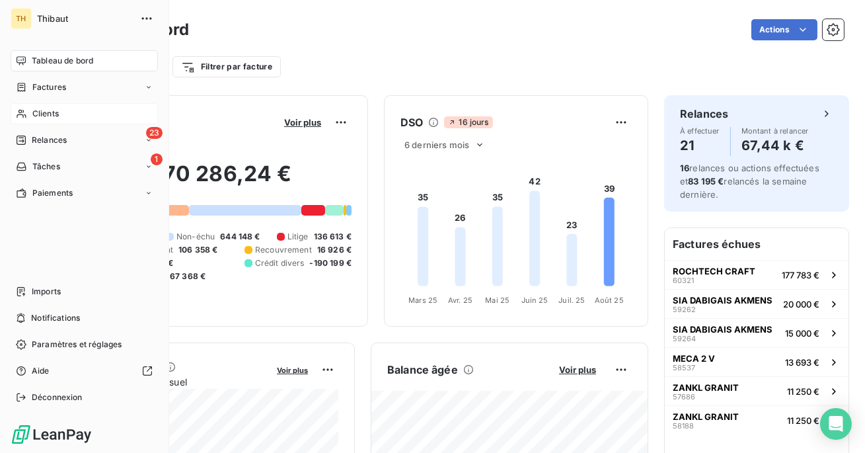 The image size is (865, 453). What do you see at coordinates (84, 193) in the screenshot?
I see `a: Paiements` at bounding box center [84, 193].